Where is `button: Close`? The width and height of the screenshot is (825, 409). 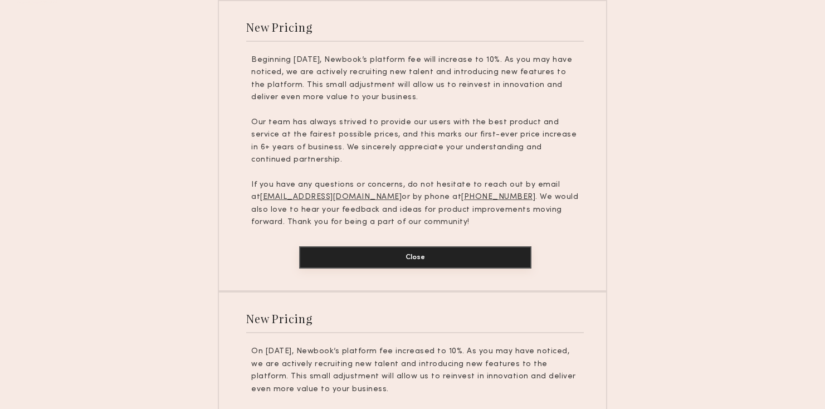 button: Close is located at coordinates (415, 257).